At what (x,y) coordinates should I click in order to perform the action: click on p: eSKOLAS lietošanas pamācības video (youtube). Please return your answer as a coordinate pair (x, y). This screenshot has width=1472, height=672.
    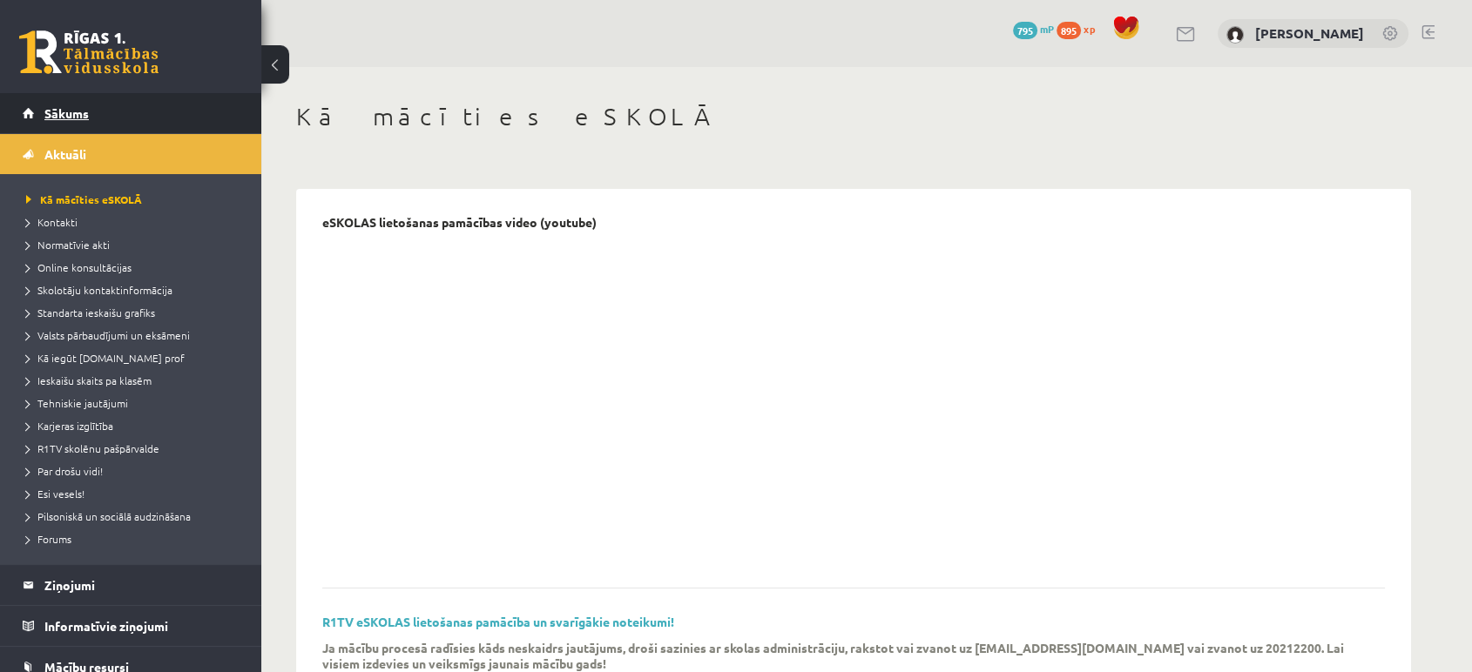
    Looking at the image, I should click on (459, 222).